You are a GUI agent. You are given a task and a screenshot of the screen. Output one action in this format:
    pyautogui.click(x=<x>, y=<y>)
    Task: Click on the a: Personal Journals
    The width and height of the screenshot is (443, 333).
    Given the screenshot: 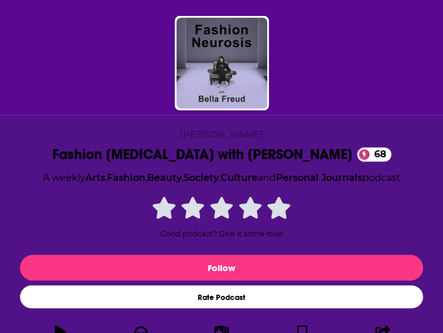 What is the action you would take?
    pyautogui.click(x=319, y=177)
    